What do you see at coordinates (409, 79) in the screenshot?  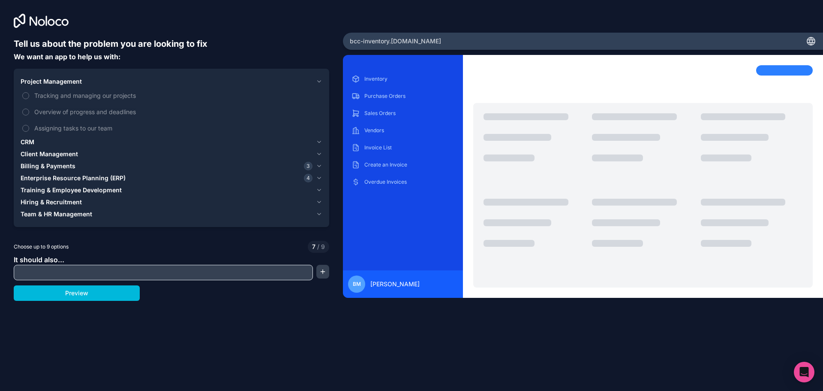 I see `p: Inventory` at bounding box center [409, 79].